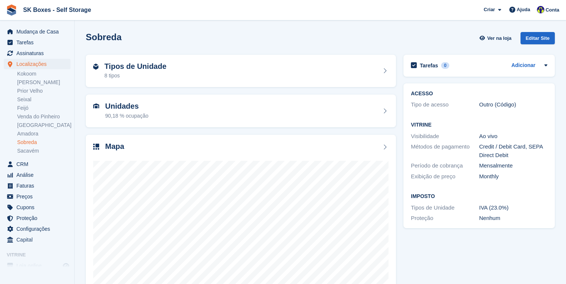  What do you see at coordinates (127, 106) in the screenshot?
I see `h2: Unidades` at bounding box center [127, 106].